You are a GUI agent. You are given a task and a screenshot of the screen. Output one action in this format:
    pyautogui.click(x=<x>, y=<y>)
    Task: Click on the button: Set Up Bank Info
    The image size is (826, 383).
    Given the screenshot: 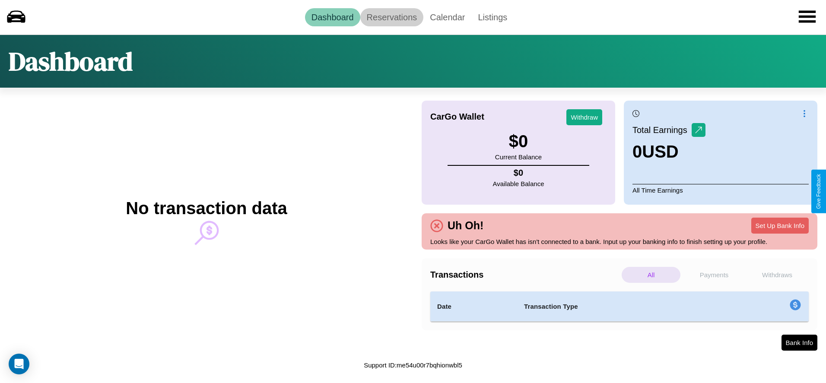 What is the action you would take?
    pyautogui.click(x=780, y=226)
    